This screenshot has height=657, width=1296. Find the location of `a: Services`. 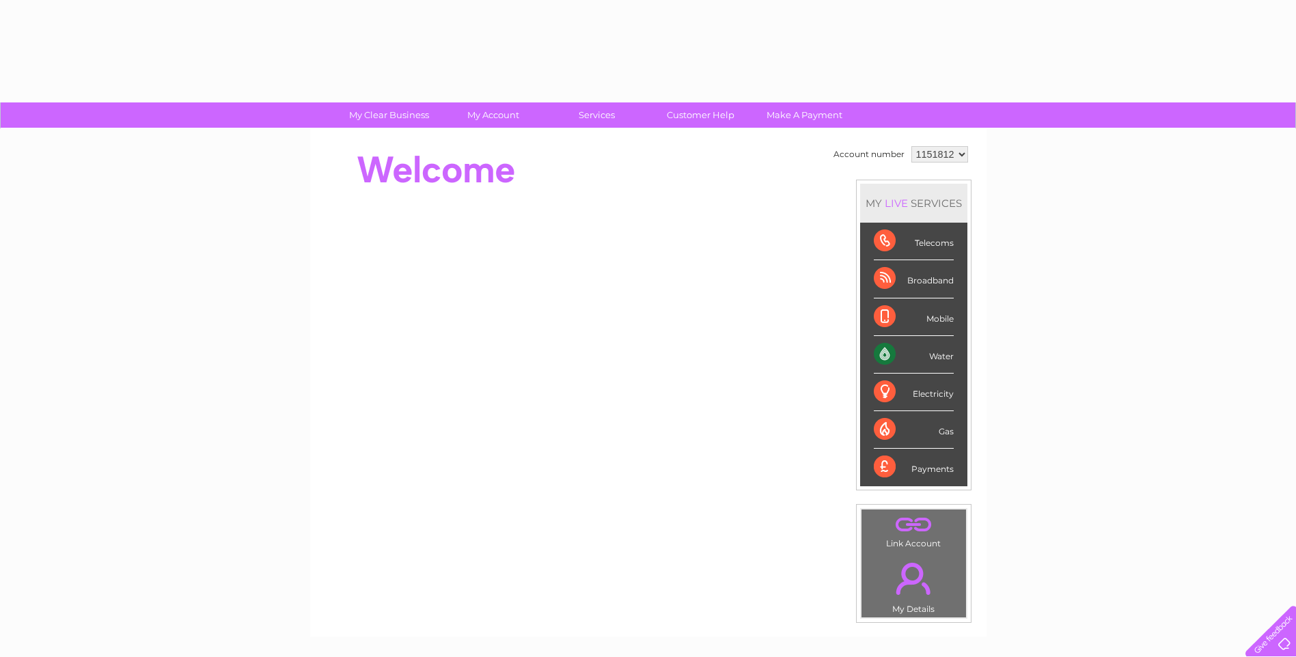

a: Services is located at coordinates (596, 115).